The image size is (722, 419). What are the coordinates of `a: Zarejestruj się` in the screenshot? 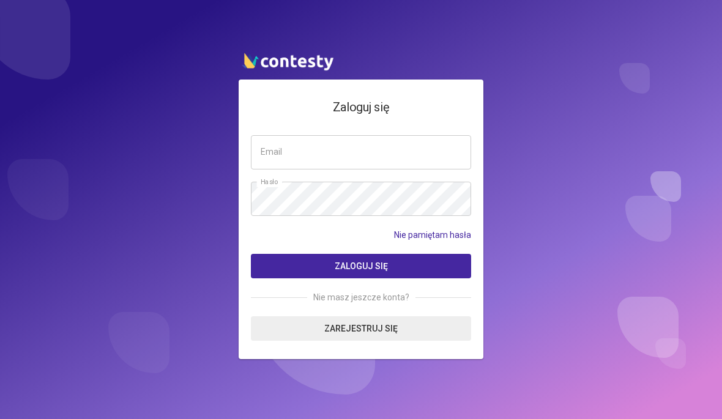 It's located at (361, 329).